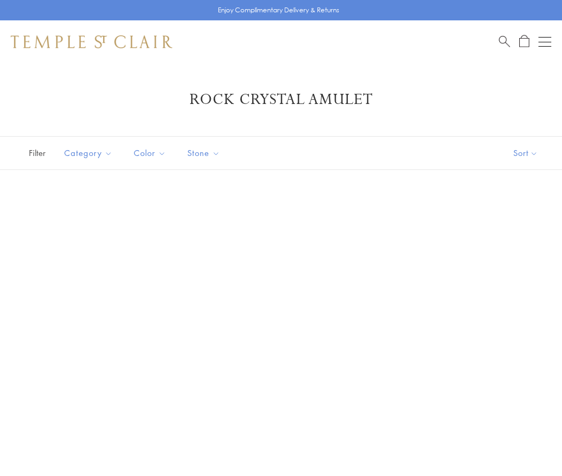  I want to click on img: Temple St. Clair, so click(92, 42).